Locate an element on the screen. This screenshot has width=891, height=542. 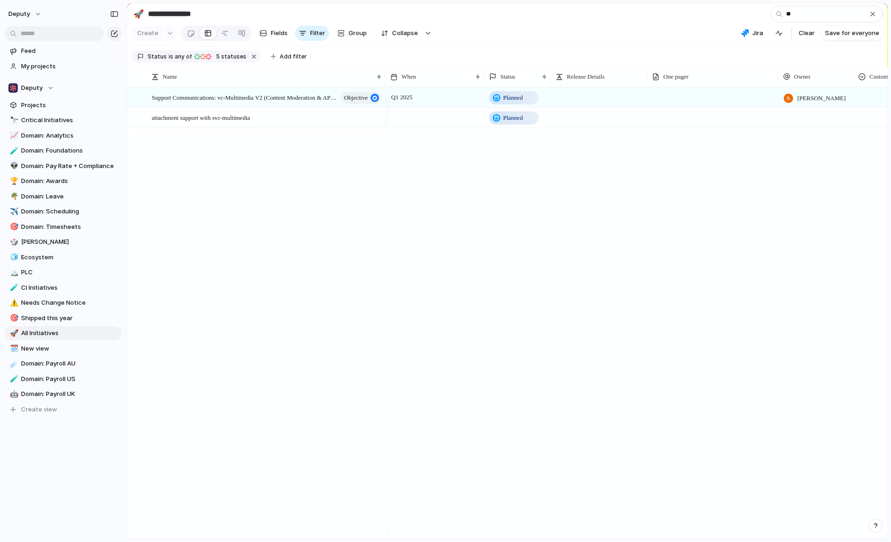
span: 5 is located at coordinates (217, 56).